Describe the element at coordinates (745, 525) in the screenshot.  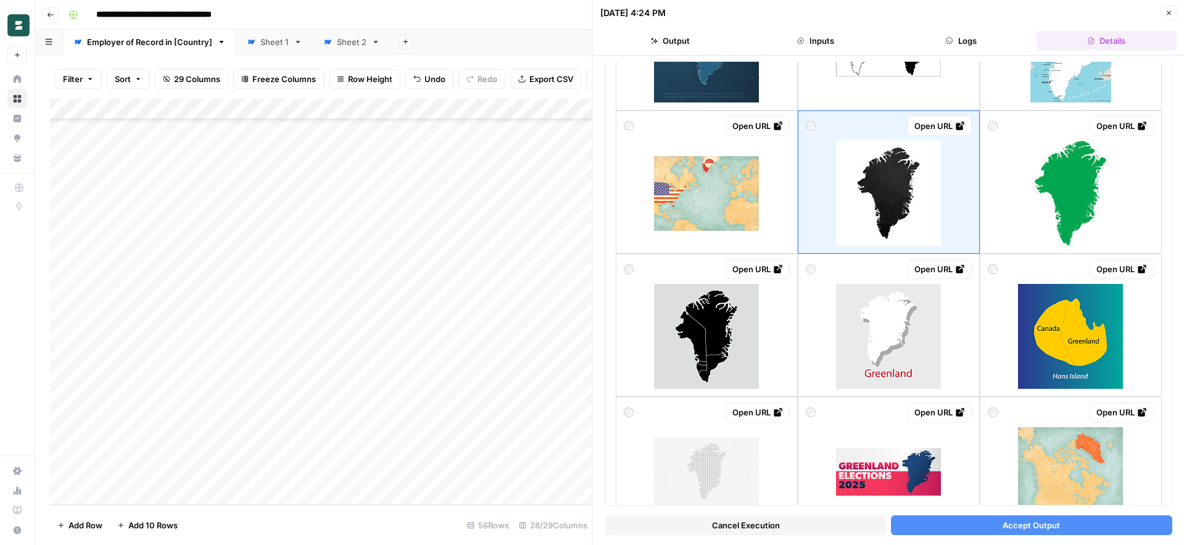
I see `span: Cancel Execution` at that location.